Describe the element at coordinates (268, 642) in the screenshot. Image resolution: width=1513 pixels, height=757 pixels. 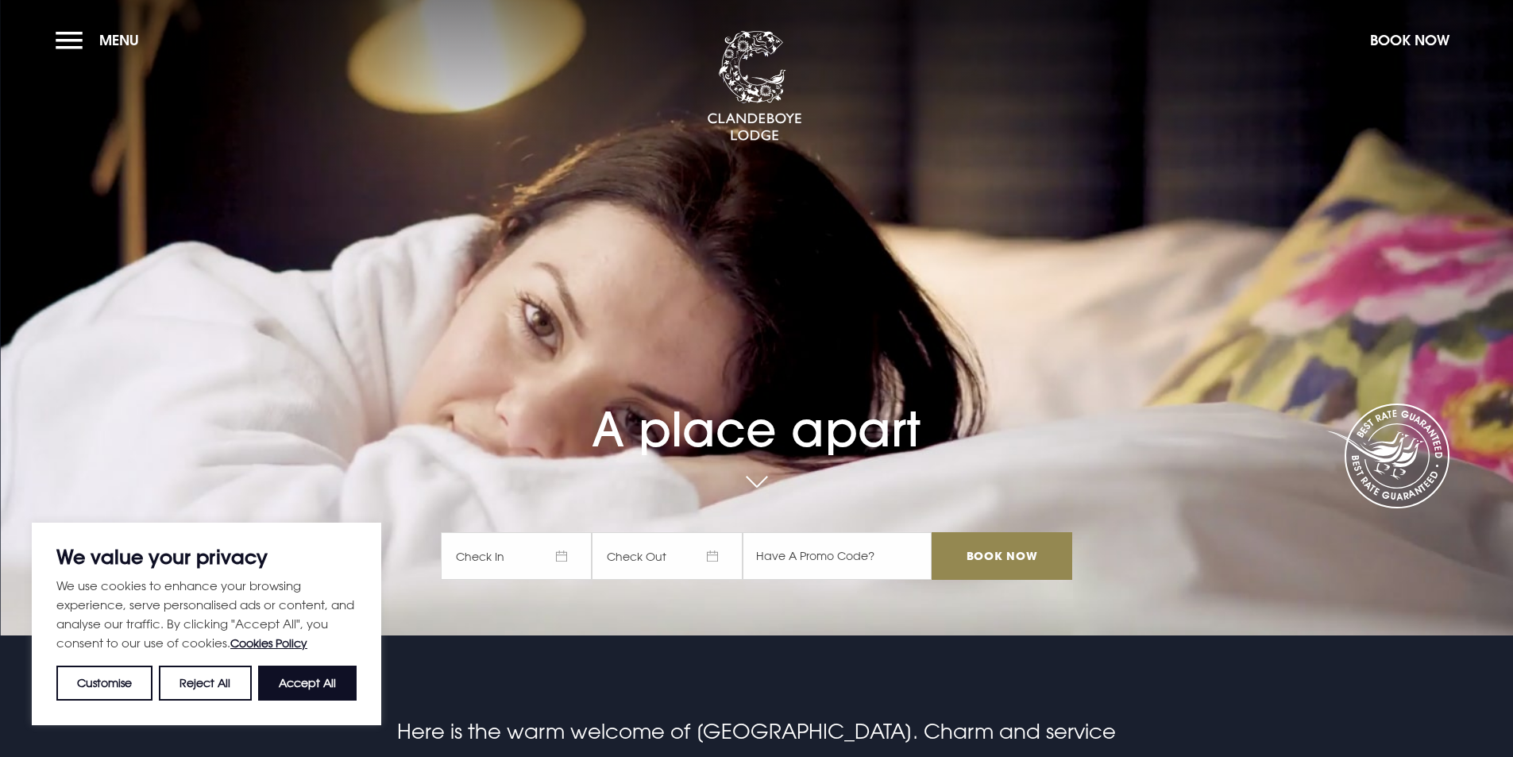
I see `a: Cookies Policy` at that location.